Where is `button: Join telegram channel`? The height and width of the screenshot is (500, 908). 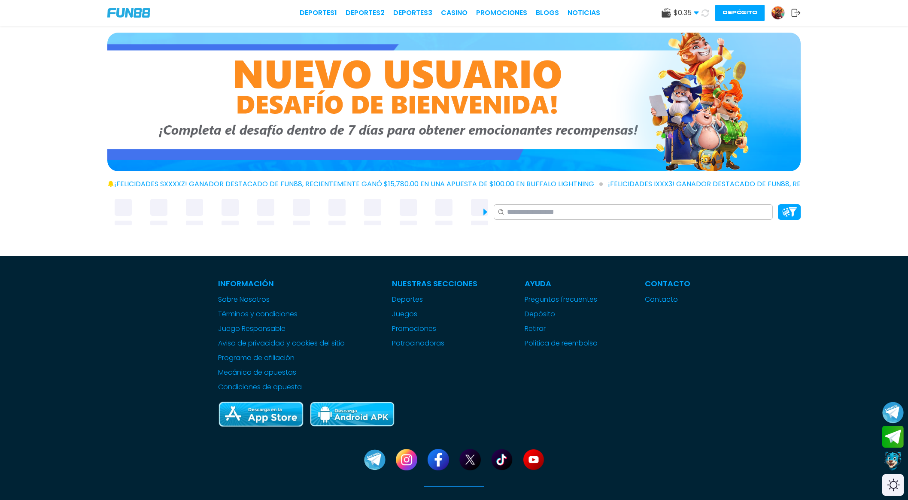 button: Join telegram channel is located at coordinates (893, 412).